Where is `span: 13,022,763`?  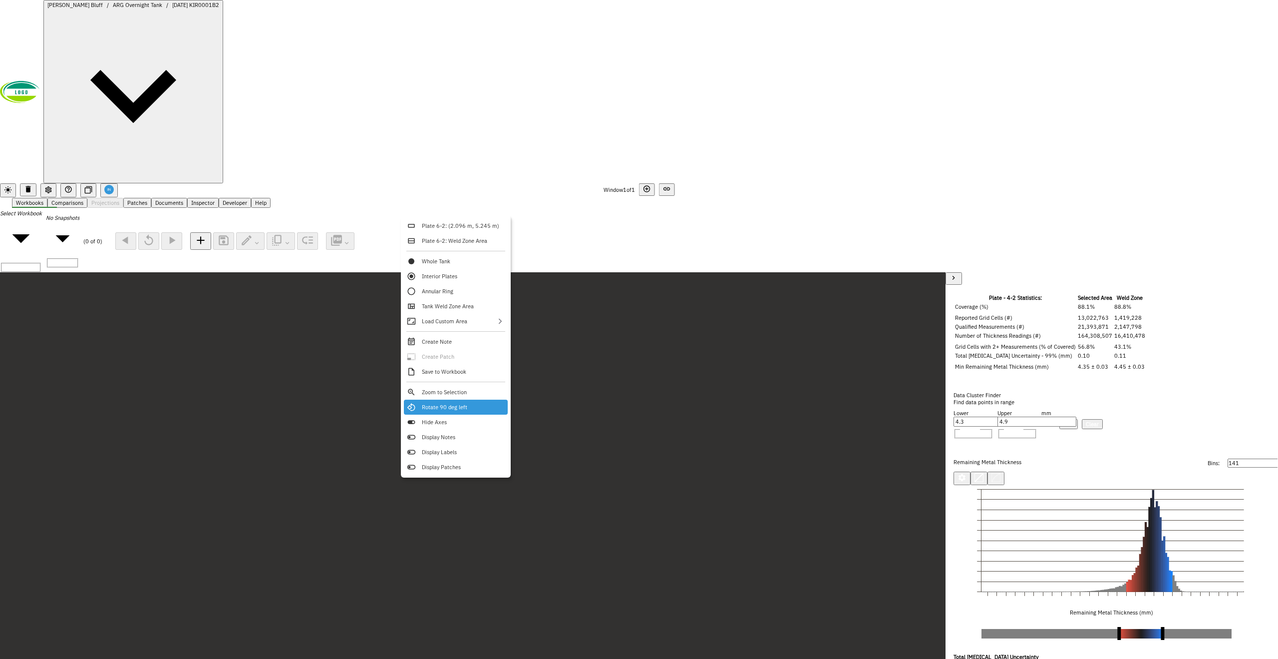
span: 13,022,763 is located at coordinates (1094, 318).